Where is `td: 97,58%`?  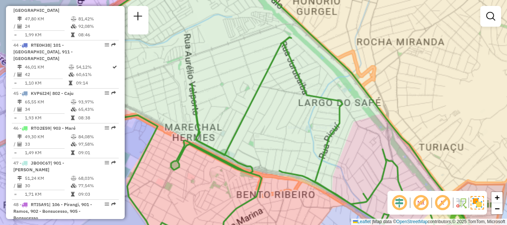
td: 97,58% is located at coordinates (96, 144).